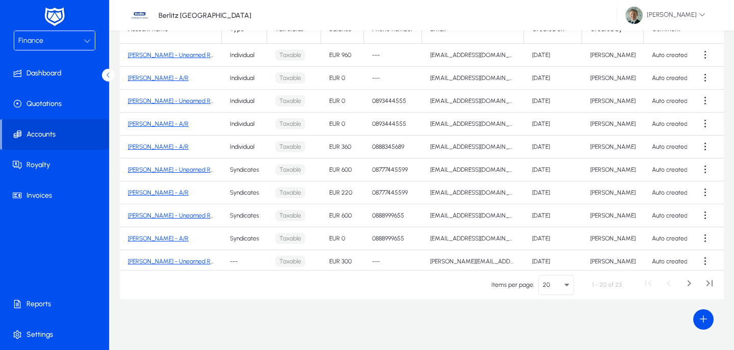 This screenshot has height=350, width=734. I want to click on img: 37.jpg, so click(140, 15).